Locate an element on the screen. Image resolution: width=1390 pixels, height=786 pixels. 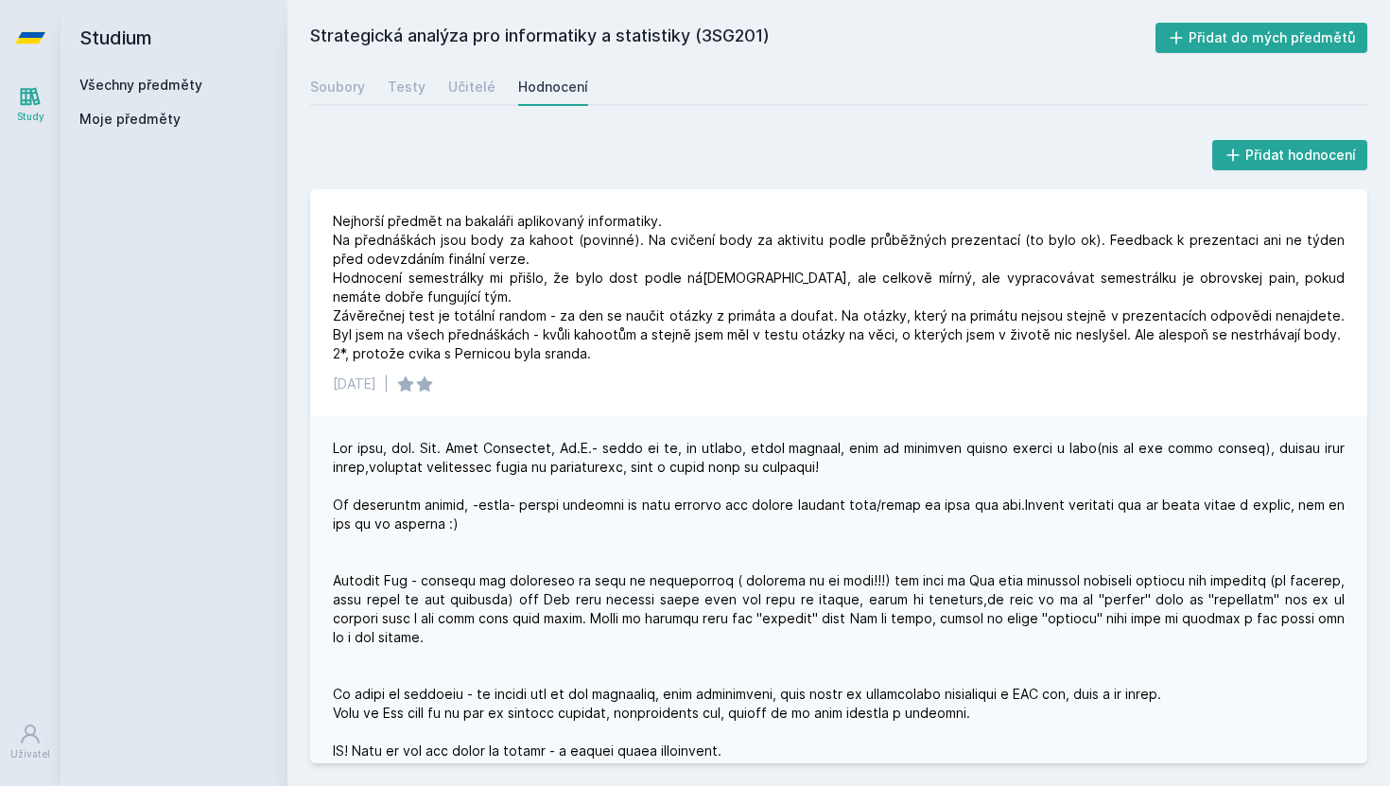
button: Přidat do mých předmětů is located at coordinates (1261, 38).